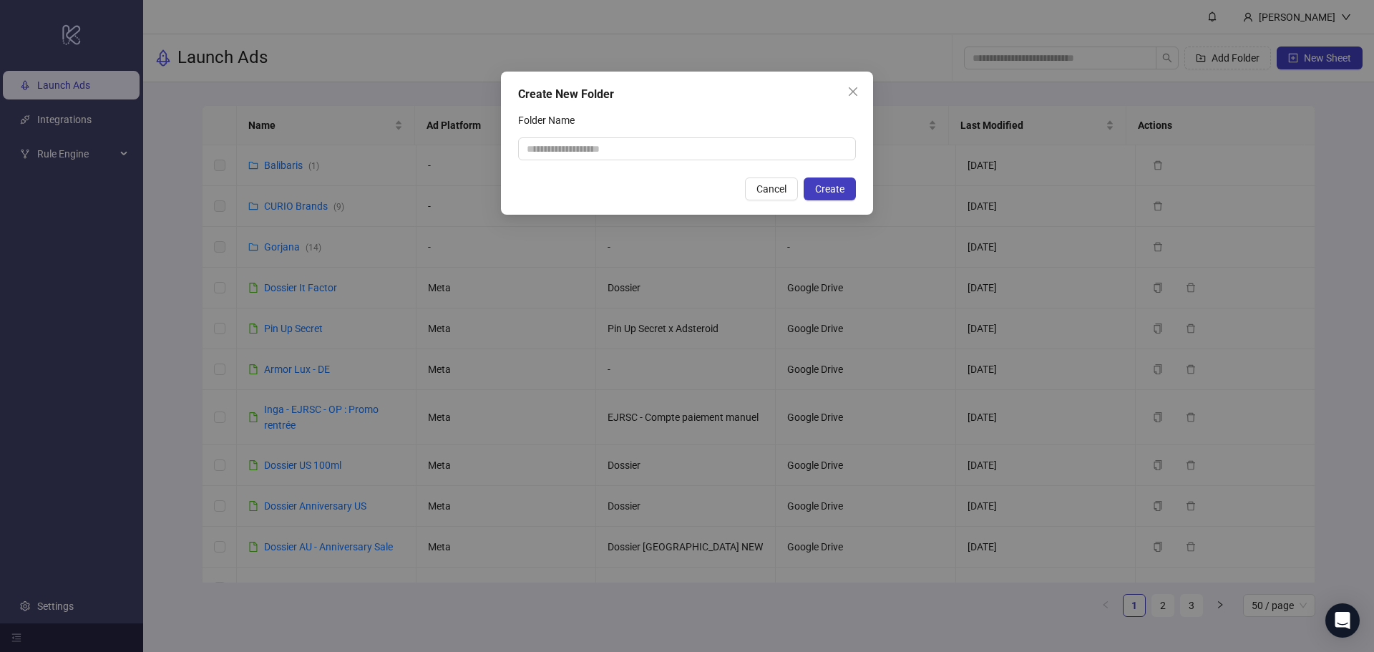 Image resolution: width=1374 pixels, height=652 pixels. Describe the element at coordinates (551, 120) in the screenshot. I see `label: Folder Name` at that location.